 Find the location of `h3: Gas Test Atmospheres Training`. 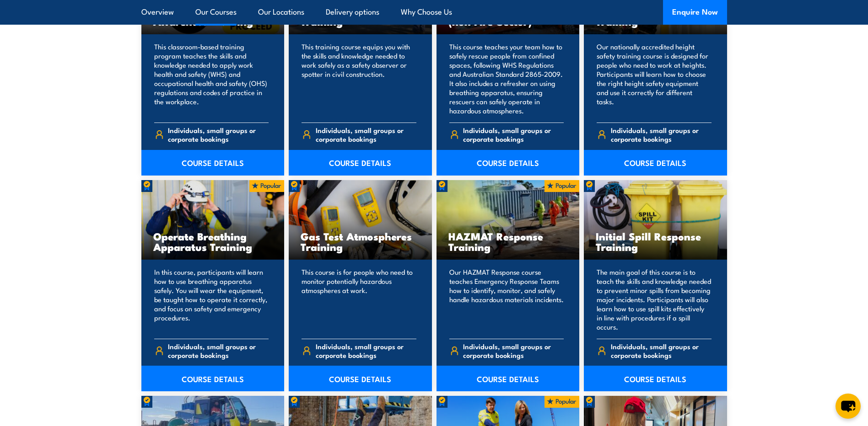

h3: Gas Test Atmospheres Training is located at coordinates (360, 242).